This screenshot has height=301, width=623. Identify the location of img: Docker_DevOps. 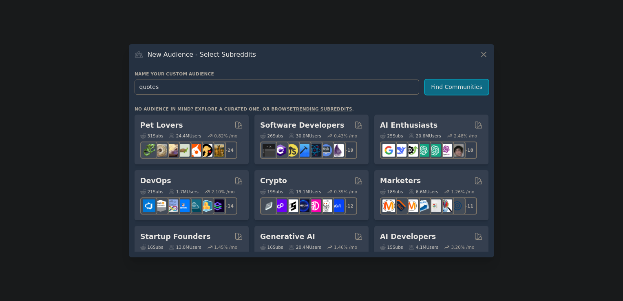
(172, 206).